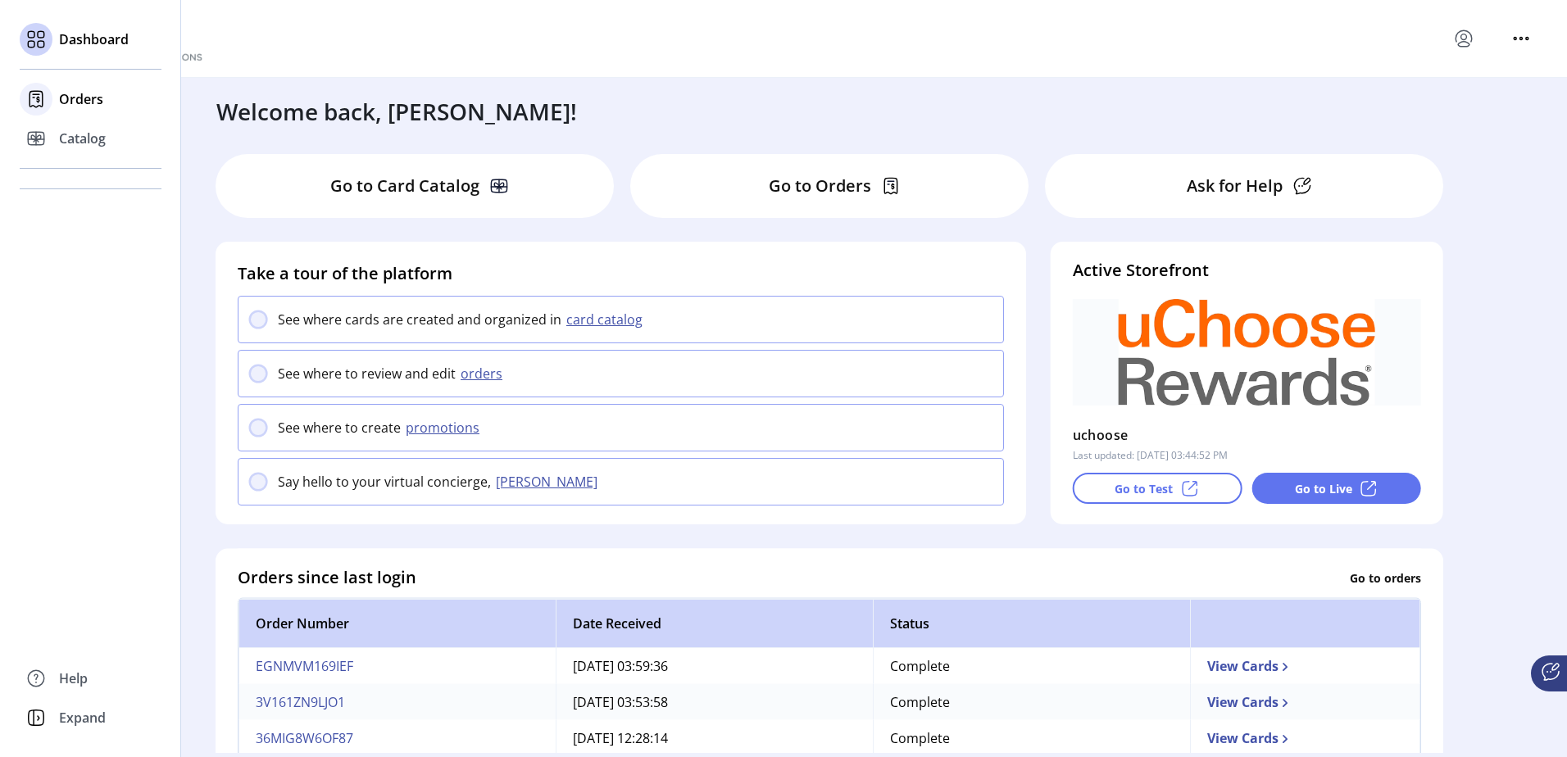 Image resolution: width=1567 pixels, height=757 pixels. I want to click on p: See where to review and edit, so click(366, 374).